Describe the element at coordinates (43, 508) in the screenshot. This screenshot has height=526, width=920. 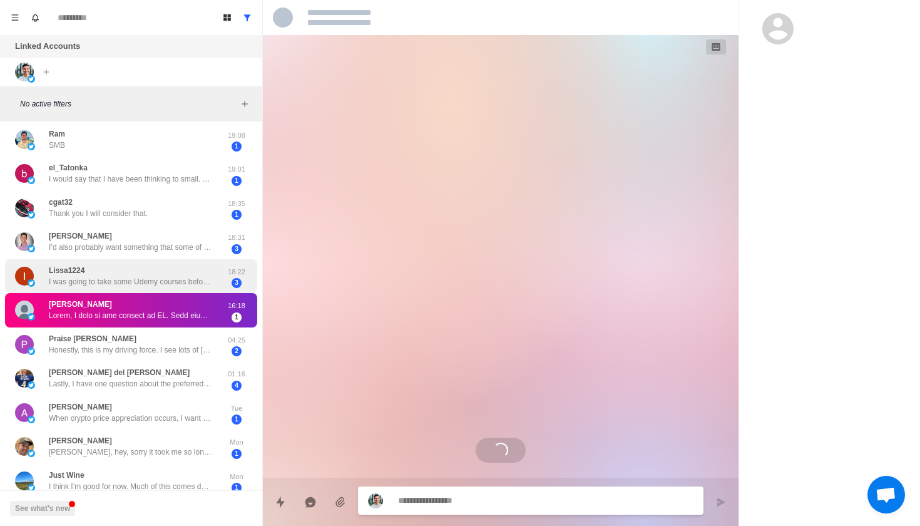
I see `button: See what's new` at that location.